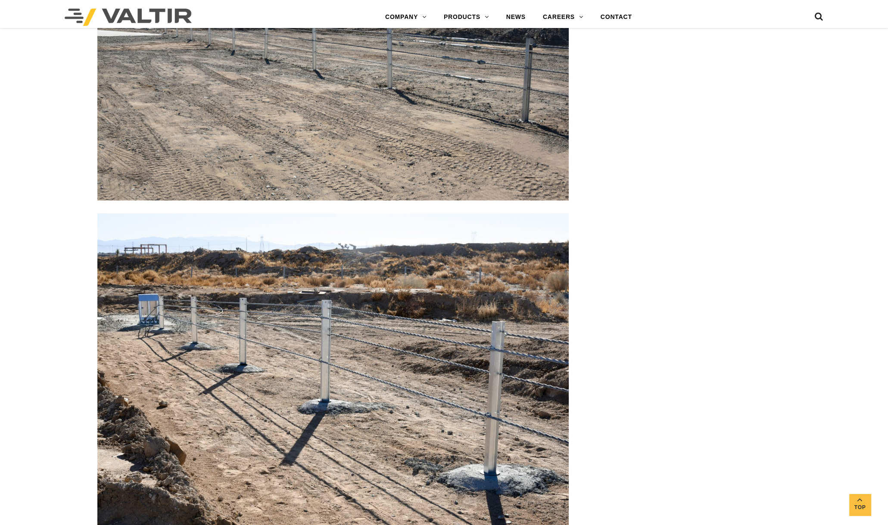 The height and width of the screenshot is (525, 888). What do you see at coordinates (516, 17) in the screenshot?
I see `a: NEWS` at bounding box center [516, 17].